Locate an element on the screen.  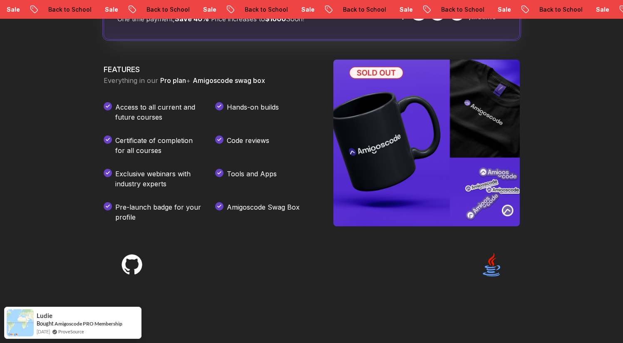
a: ProveSource is located at coordinates (71, 331).